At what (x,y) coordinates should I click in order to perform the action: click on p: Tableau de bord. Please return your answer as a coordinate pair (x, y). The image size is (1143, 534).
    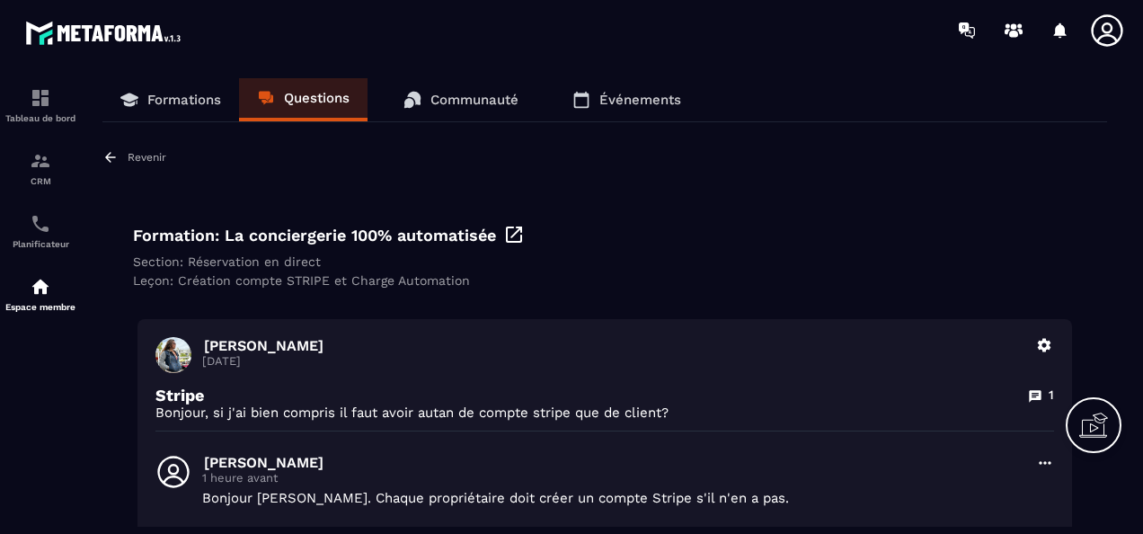
    Looking at the image, I should click on (40, 118).